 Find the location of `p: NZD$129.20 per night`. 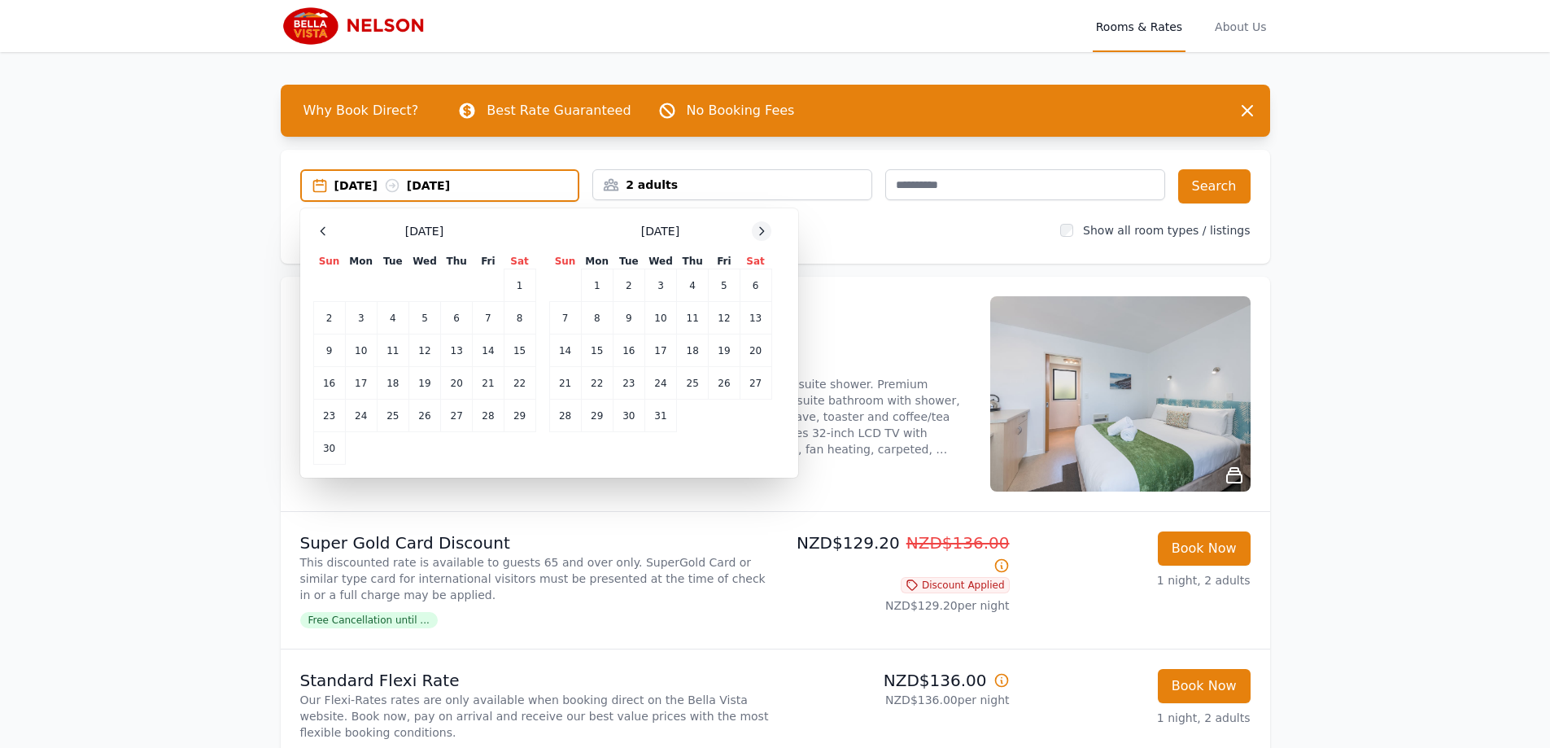

p: NZD$129.20 per night is located at coordinates (896, 605).